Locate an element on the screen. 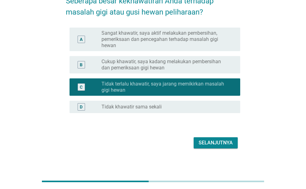 This screenshot has width=306, height=189. label: Sangat khawatir, saya aktif melakukan pembersihan, pemeriksaan dan pencegahan terhadap masalah gi... is located at coordinates (166, 39).